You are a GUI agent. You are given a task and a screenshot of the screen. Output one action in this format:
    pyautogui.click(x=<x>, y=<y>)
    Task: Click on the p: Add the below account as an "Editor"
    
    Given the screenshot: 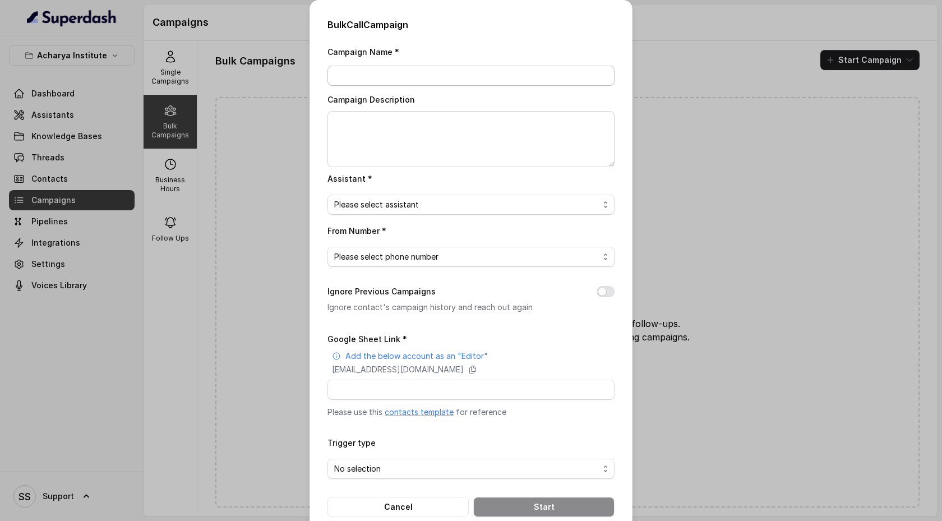 What is the action you would take?
    pyautogui.click(x=417, y=356)
    